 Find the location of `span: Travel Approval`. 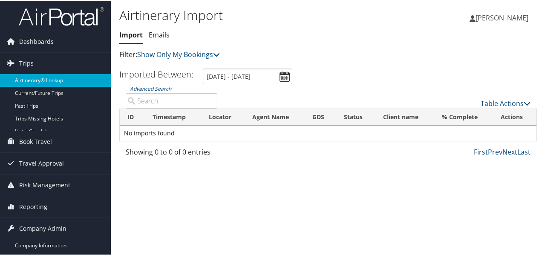

span: Travel Approval is located at coordinates (41, 163).